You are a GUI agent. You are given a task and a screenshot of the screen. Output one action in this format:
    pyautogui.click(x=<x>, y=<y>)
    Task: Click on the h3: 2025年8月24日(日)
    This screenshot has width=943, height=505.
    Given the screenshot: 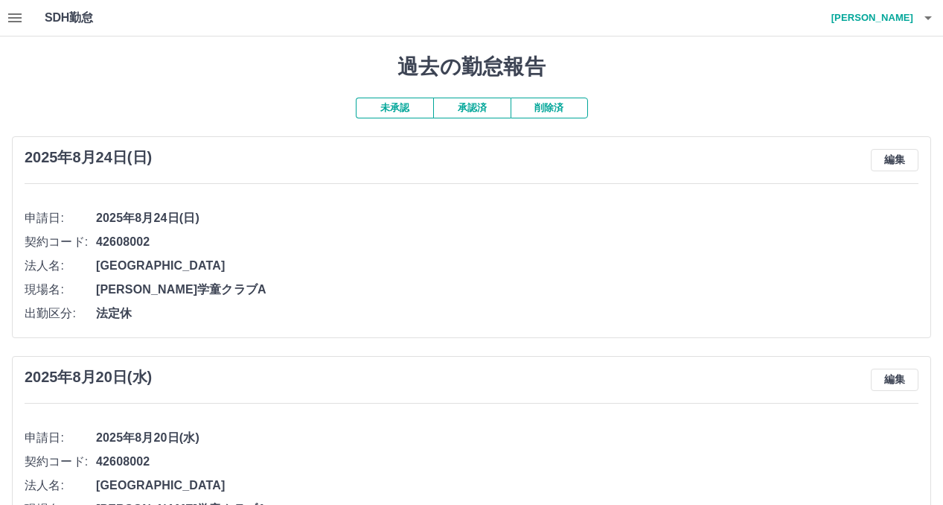 What is the action you would take?
    pyautogui.click(x=88, y=157)
    